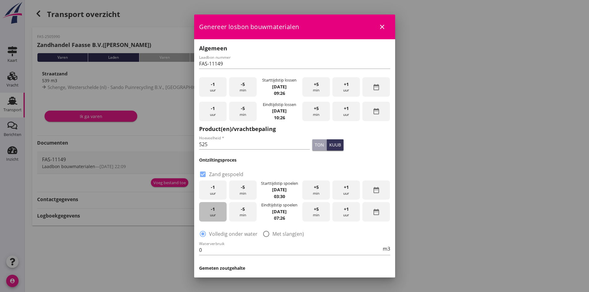 This screenshot has width=589, height=292. I want to click on i: close, so click(382, 27).